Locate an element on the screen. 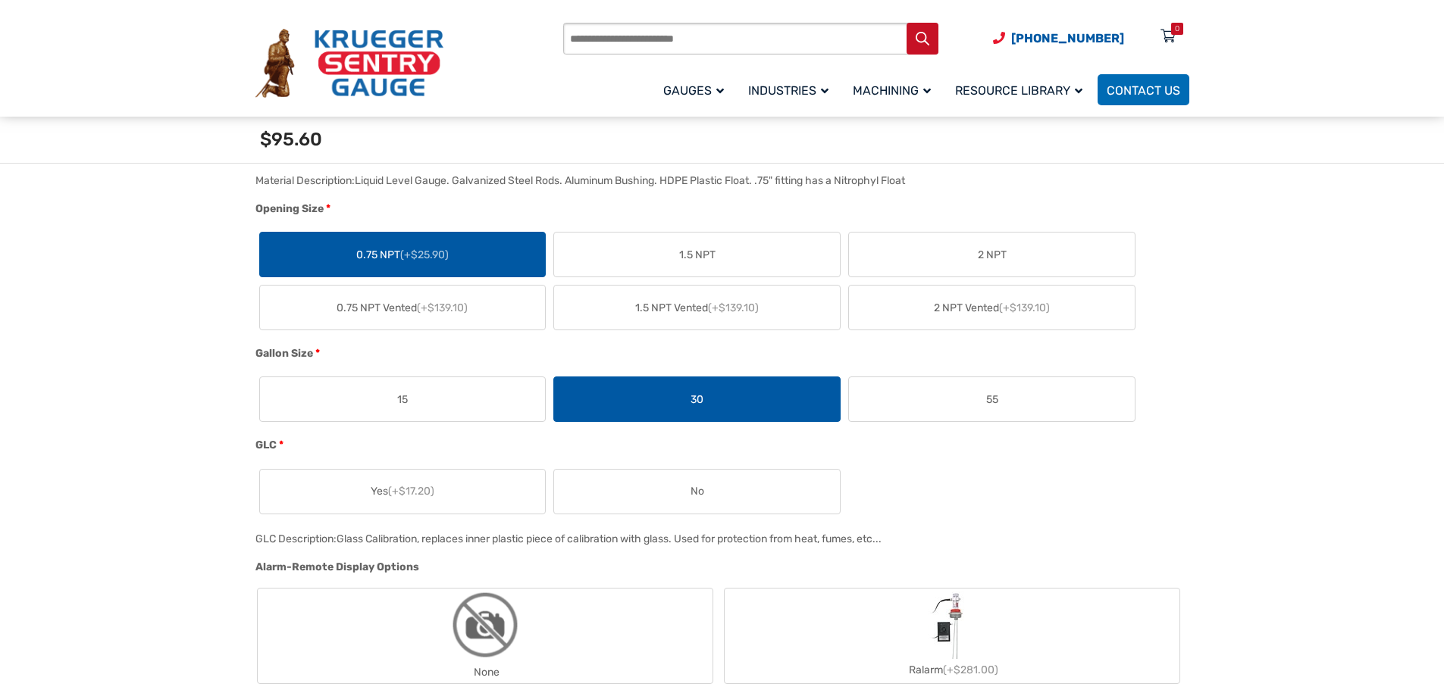 This screenshot has height=690, width=1444. div: Glass Calibration, replaces inner plastic piece of calibration with glass. Used for protection fr... is located at coordinates (609, 539).